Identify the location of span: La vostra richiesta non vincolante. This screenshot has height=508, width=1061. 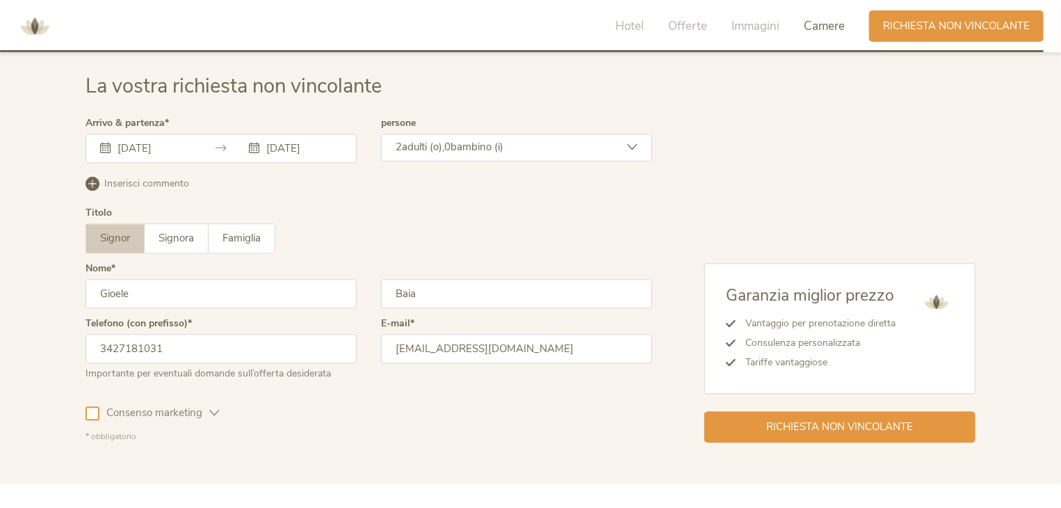
(234, 86).